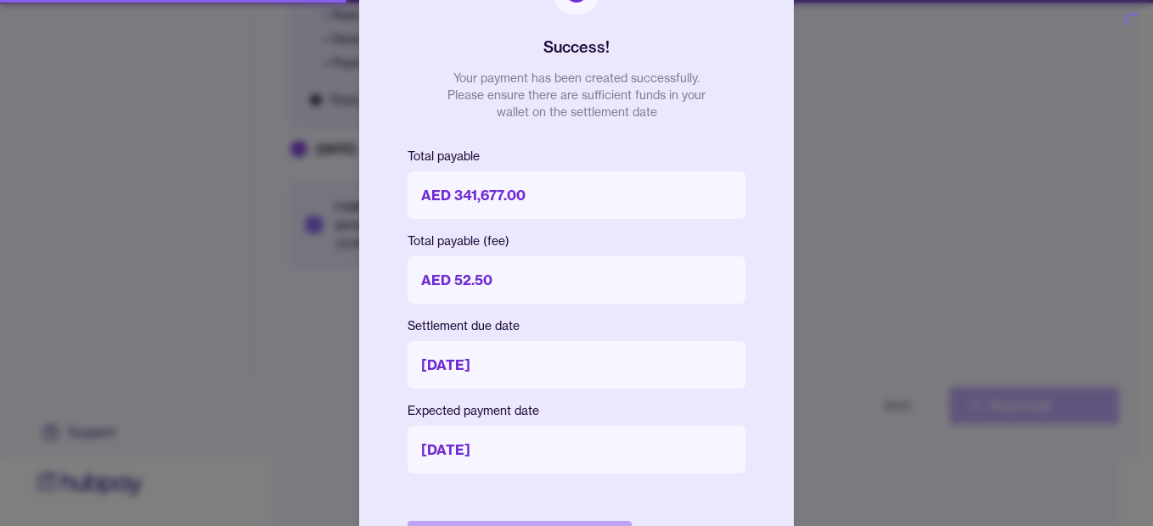 The width and height of the screenshot is (1153, 526). Describe the element at coordinates (577, 411) in the screenshot. I see `p: Expected payment date` at that location.